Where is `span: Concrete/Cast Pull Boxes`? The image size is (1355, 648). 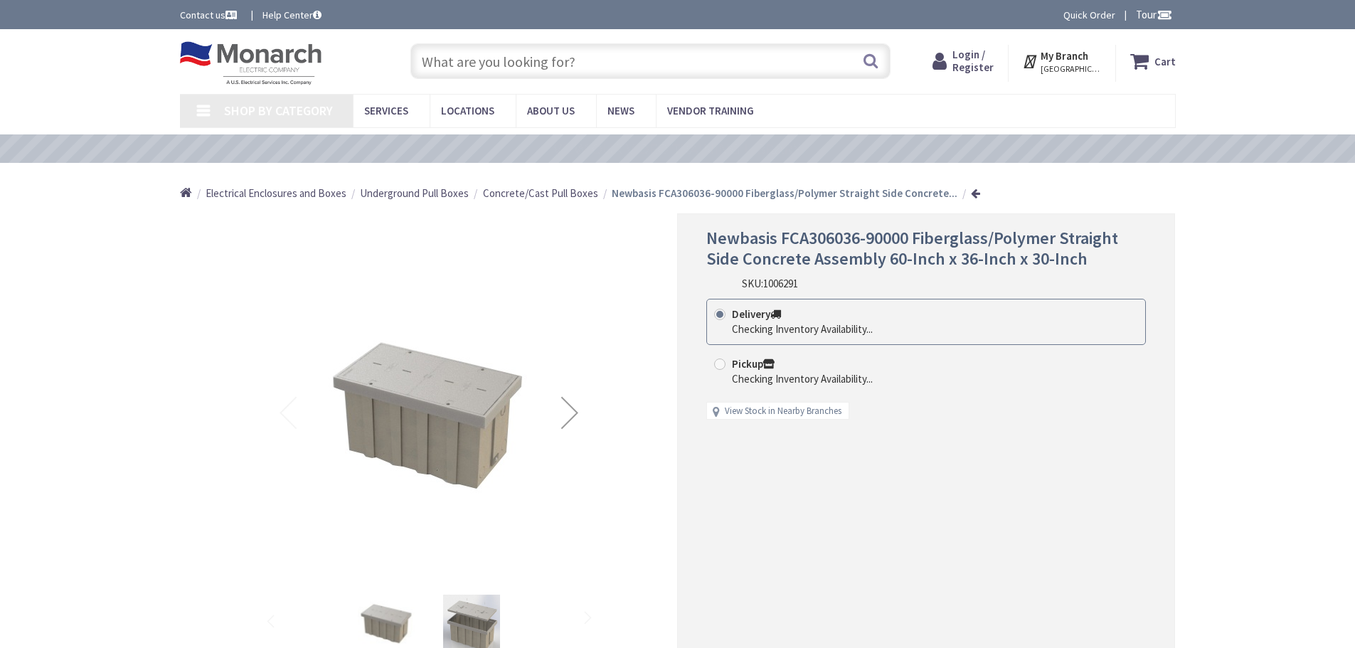 span: Concrete/Cast Pull Boxes is located at coordinates (541, 193).